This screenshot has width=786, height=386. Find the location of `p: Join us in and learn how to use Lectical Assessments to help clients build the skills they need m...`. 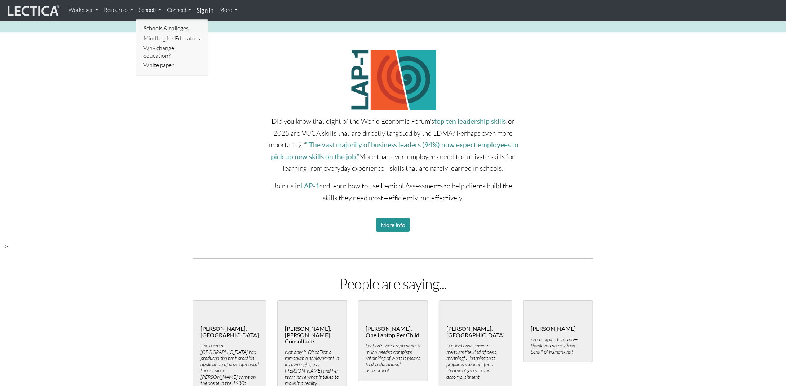

p: Join us in and learn how to use Lectical Assessments to help clients build the skills they need m... is located at coordinates (393, 192).